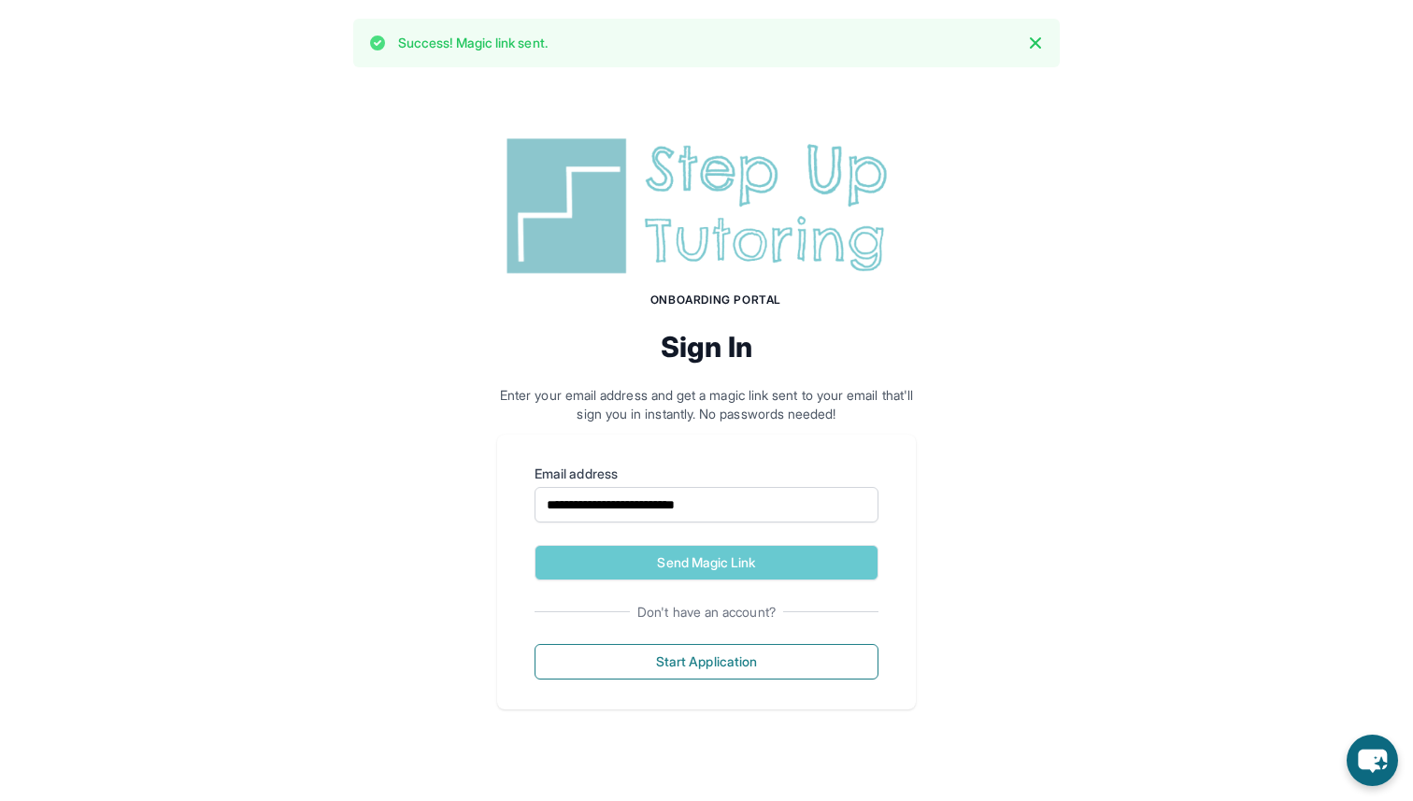 The height and width of the screenshot is (801, 1413). I want to click on h2: Sign In, so click(706, 347).